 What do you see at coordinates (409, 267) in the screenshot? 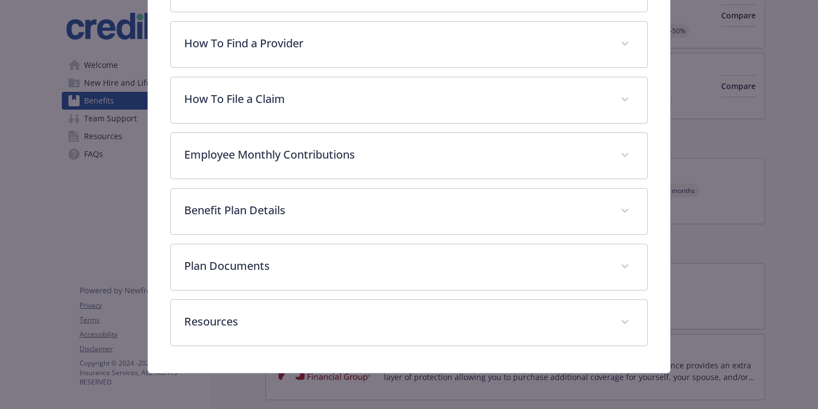
I see `div: Plan Documents` at bounding box center [409, 267].